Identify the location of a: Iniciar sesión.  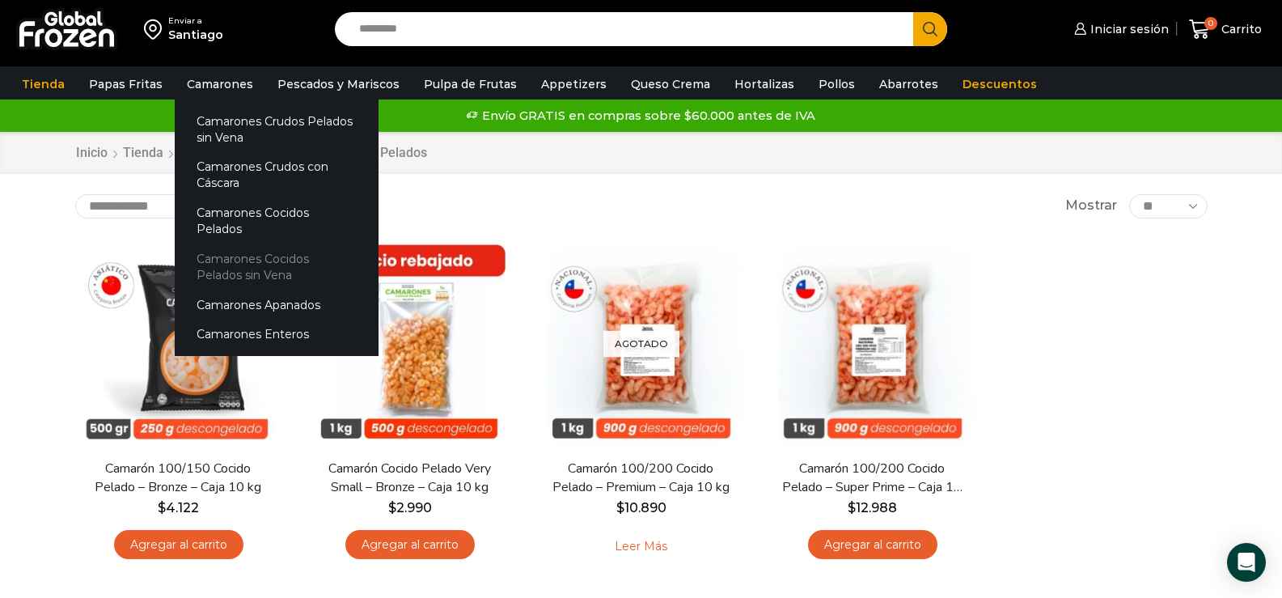
(1119, 29).